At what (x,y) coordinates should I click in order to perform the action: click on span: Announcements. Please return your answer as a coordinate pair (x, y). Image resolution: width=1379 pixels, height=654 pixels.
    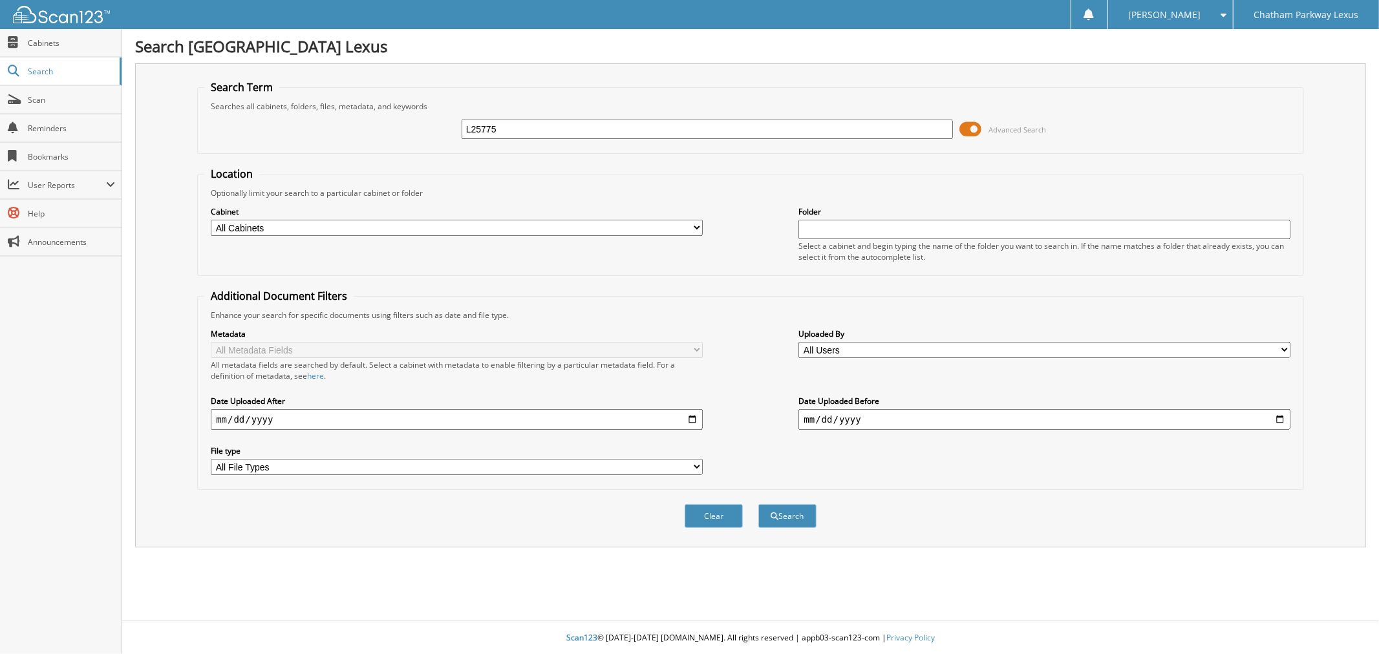
    Looking at the image, I should click on (71, 242).